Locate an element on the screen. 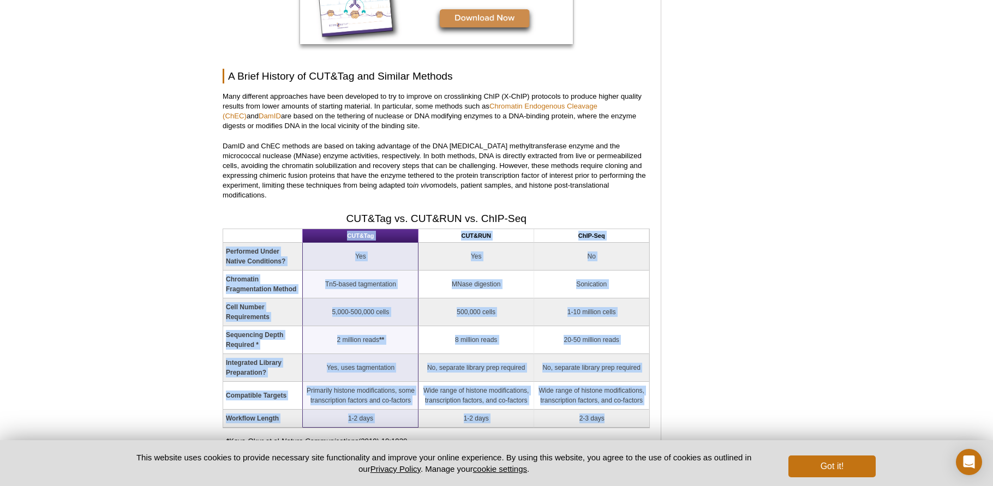 The width and height of the screenshot is (993, 486). p: Many different approaches have been developed to try to improve on crosslinking ChIP (X-ChIP) pro... is located at coordinates (436, 111).